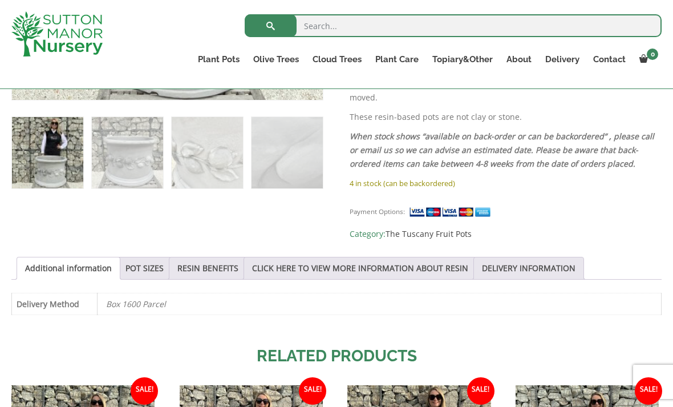  What do you see at coordinates (127, 152) in the screenshot?
I see `img: The Tuscany Fruit Pot 50 Colour Grey Stone - Image 2` at bounding box center [127, 152].